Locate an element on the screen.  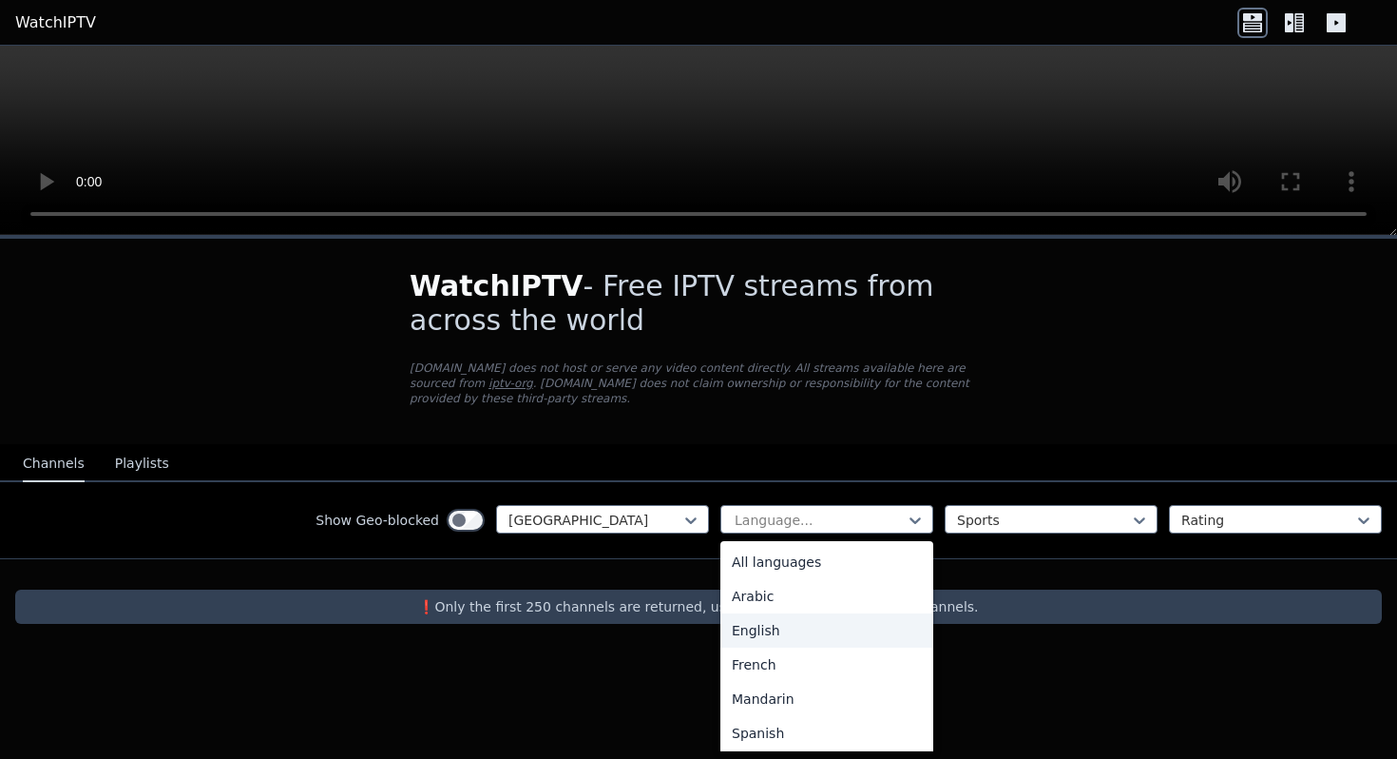
span: WatchIPTV is located at coordinates (496, 285).